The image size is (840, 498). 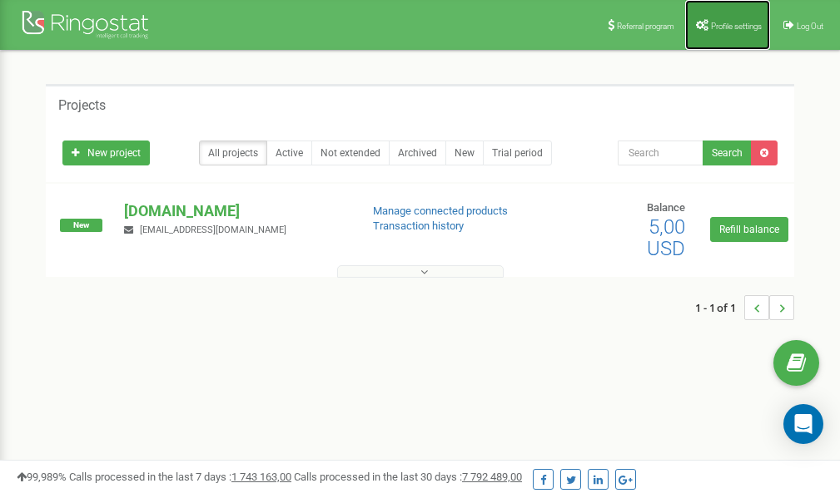 What do you see at coordinates (408, 477) in the screenshot?
I see `span: Calls processed in the last 30 days :` at bounding box center [408, 477].